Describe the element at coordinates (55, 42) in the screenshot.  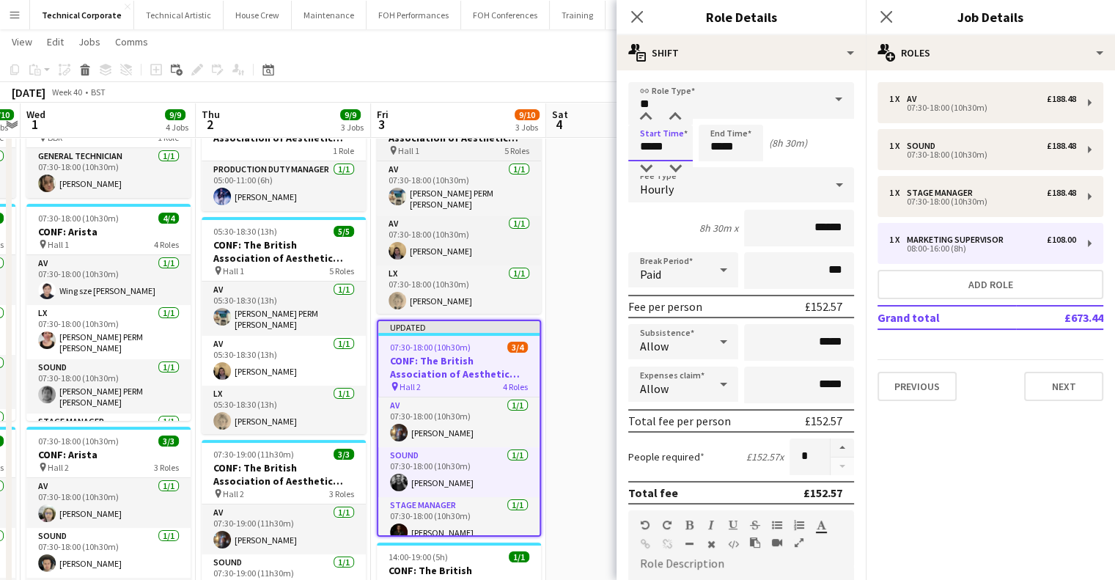
I see `a: Edit` at that location.